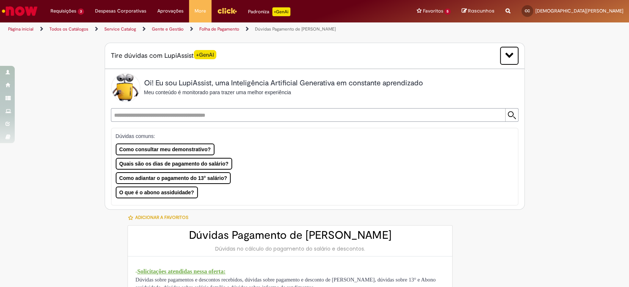 The width and height of the screenshot is (629, 287). Describe the element at coordinates (281, 12) in the screenshot. I see `p: +GenAi` at that location.